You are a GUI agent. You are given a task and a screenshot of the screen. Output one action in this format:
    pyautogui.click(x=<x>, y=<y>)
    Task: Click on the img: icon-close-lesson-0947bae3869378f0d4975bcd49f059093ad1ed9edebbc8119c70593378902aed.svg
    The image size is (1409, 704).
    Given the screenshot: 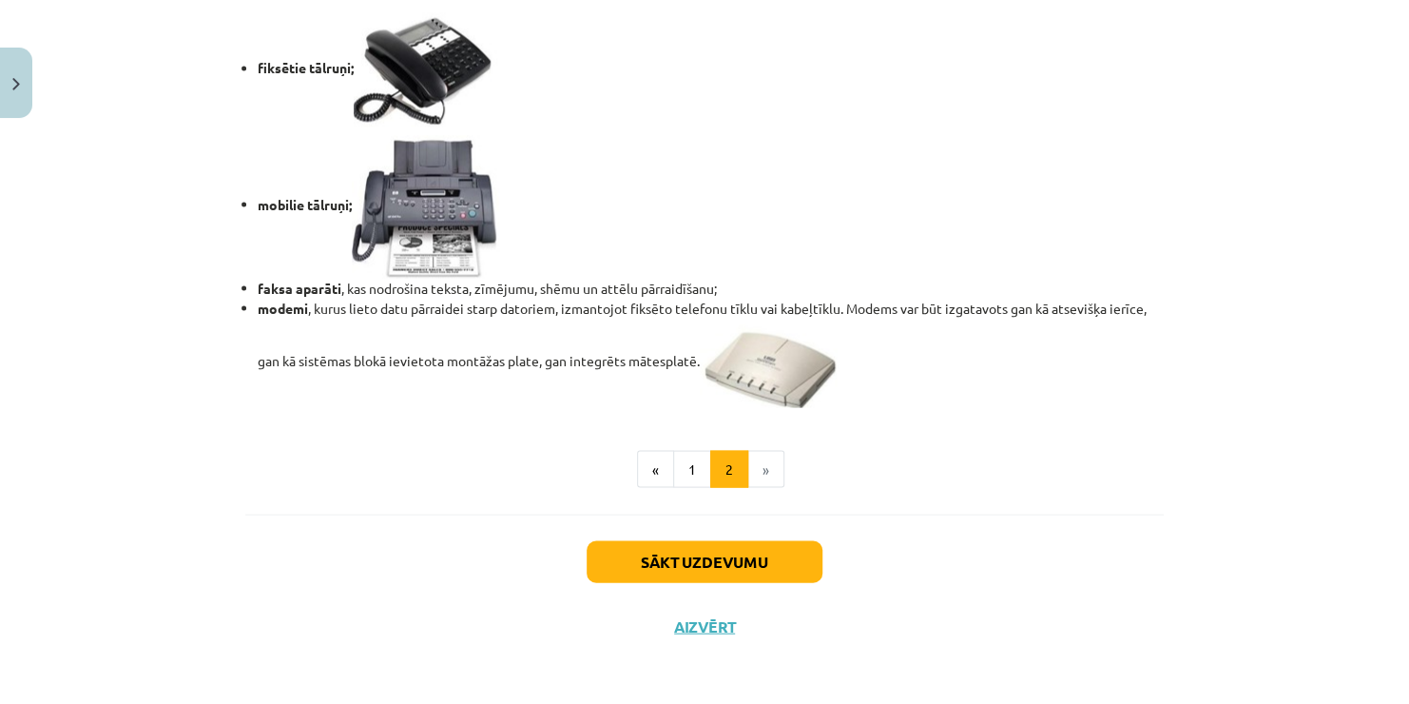 What is the action you would take?
    pyautogui.click(x=16, y=84)
    